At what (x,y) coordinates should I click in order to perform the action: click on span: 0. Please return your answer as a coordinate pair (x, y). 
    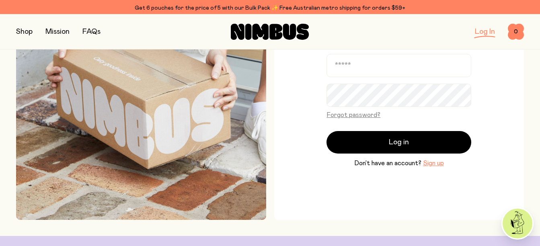
    Looking at the image, I should click on (516, 32).